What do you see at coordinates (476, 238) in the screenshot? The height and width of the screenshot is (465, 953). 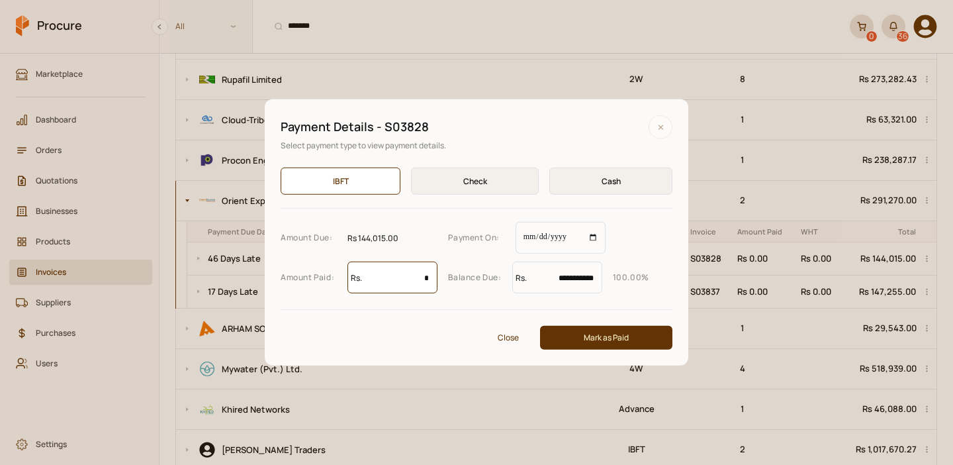 I see `p: Payment On:` at bounding box center [476, 238].